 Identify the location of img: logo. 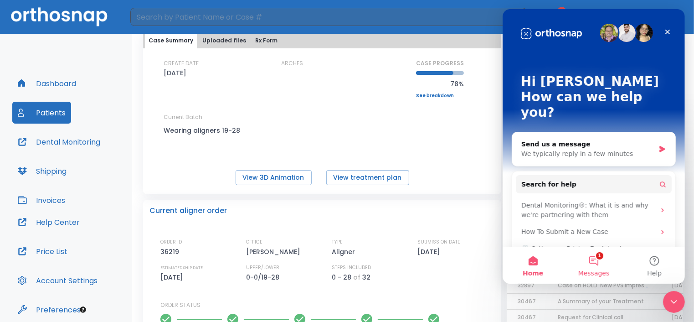
(49, 24).